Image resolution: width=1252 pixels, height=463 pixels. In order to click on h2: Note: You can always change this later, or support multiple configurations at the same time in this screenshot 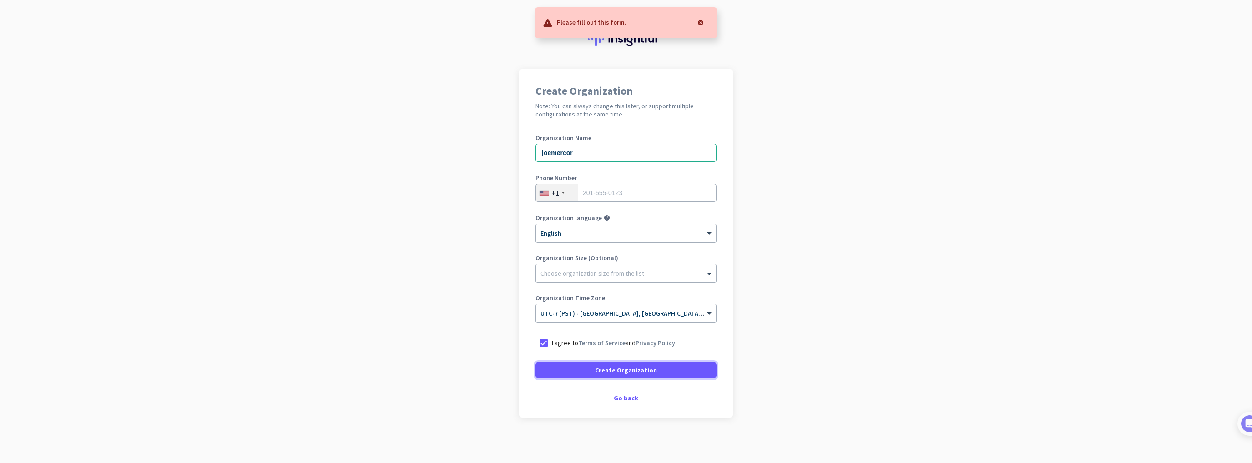, I will do `click(626, 110)`.